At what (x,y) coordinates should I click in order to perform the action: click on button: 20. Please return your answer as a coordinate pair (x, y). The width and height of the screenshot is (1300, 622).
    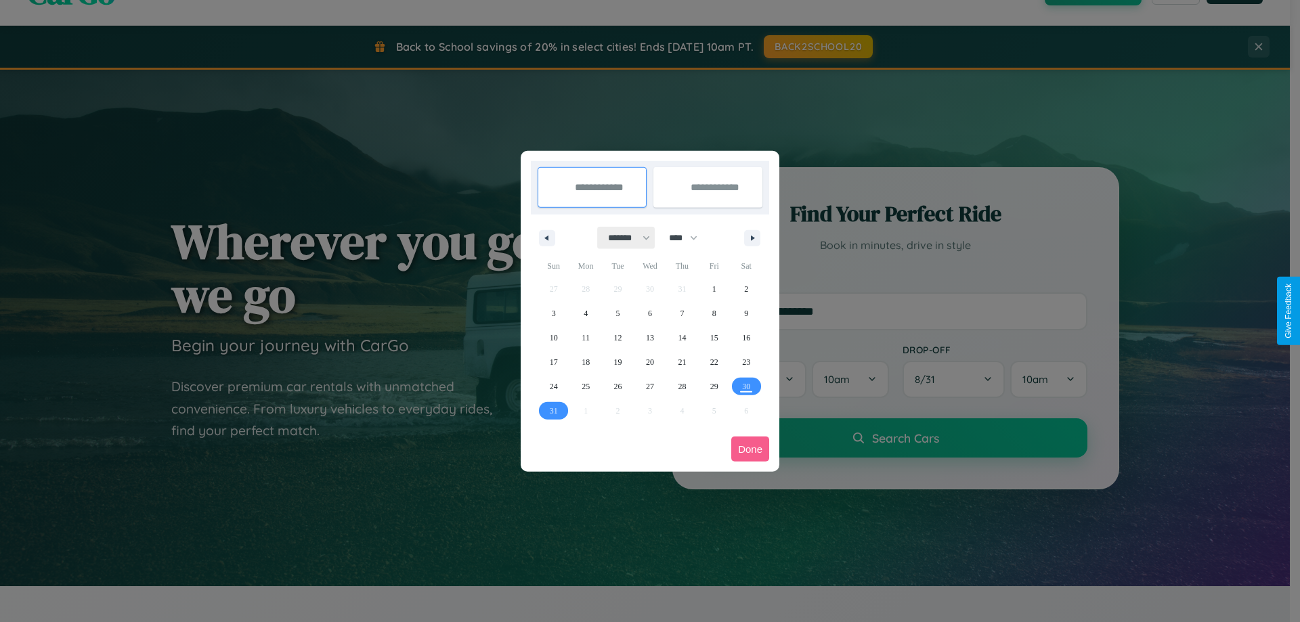
    Looking at the image, I should click on (650, 362).